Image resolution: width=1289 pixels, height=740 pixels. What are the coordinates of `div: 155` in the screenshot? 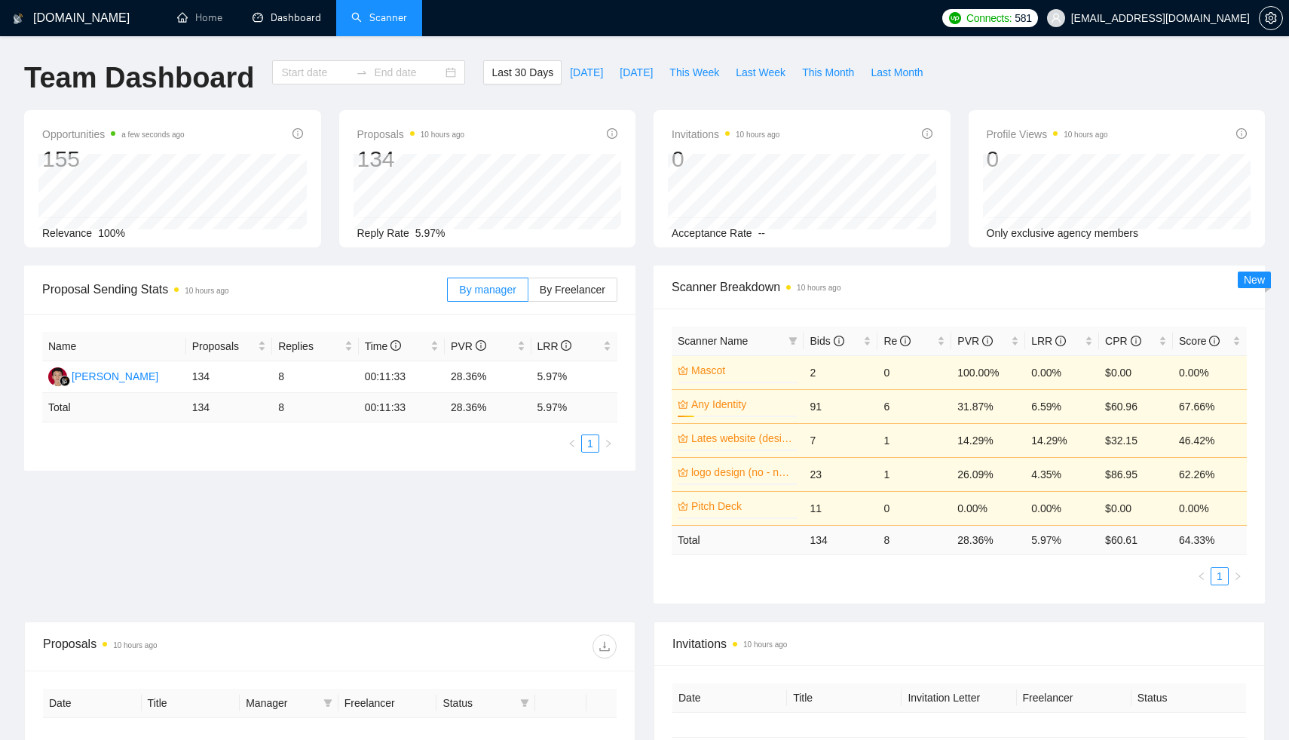 It's located at (113, 159).